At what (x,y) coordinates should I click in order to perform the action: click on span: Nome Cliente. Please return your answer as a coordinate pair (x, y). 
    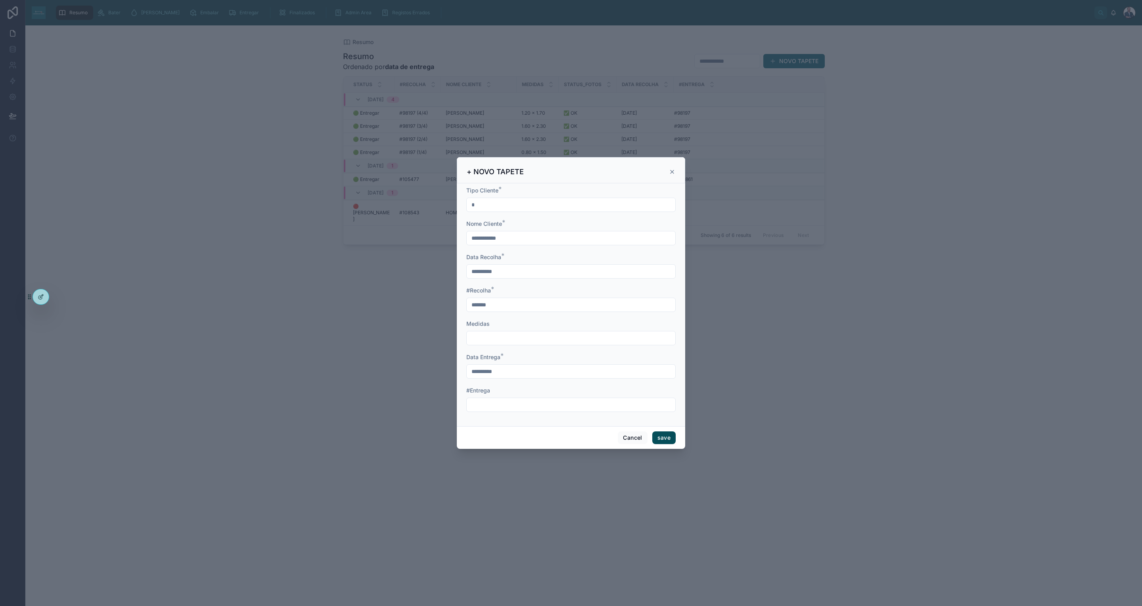
    Looking at the image, I should click on (484, 223).